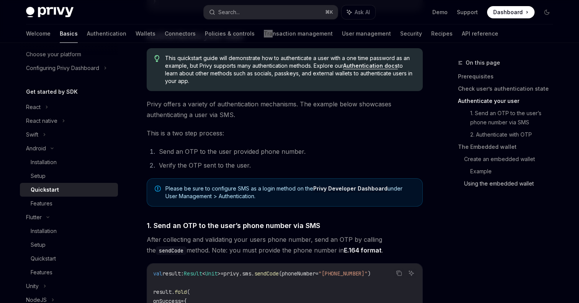 The width and height of the screenshot is (579, 303). Describe the element at coordinates (239, 274) in the screenshot. I see `span: privy.sms.` at that location.